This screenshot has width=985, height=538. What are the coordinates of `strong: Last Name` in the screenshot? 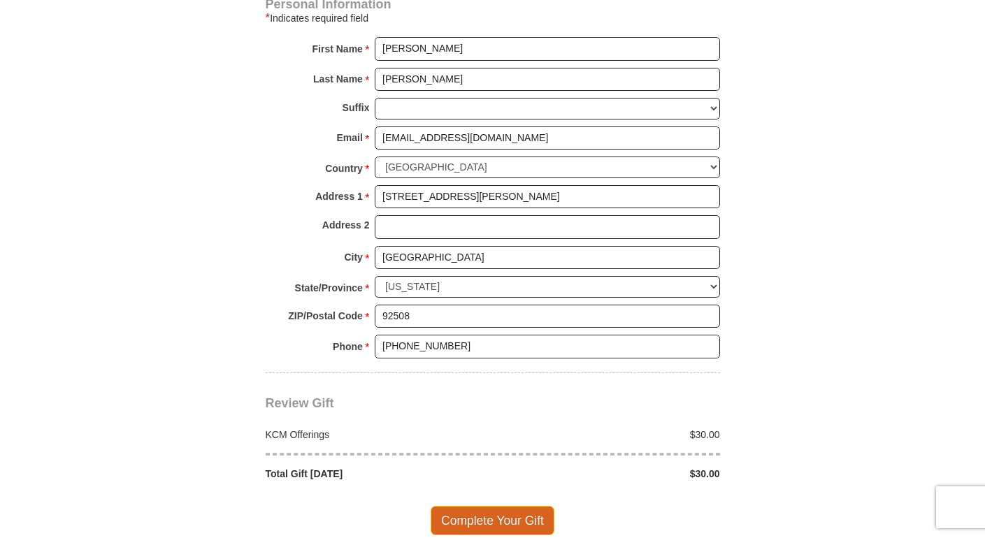 It's located at (338, 79).